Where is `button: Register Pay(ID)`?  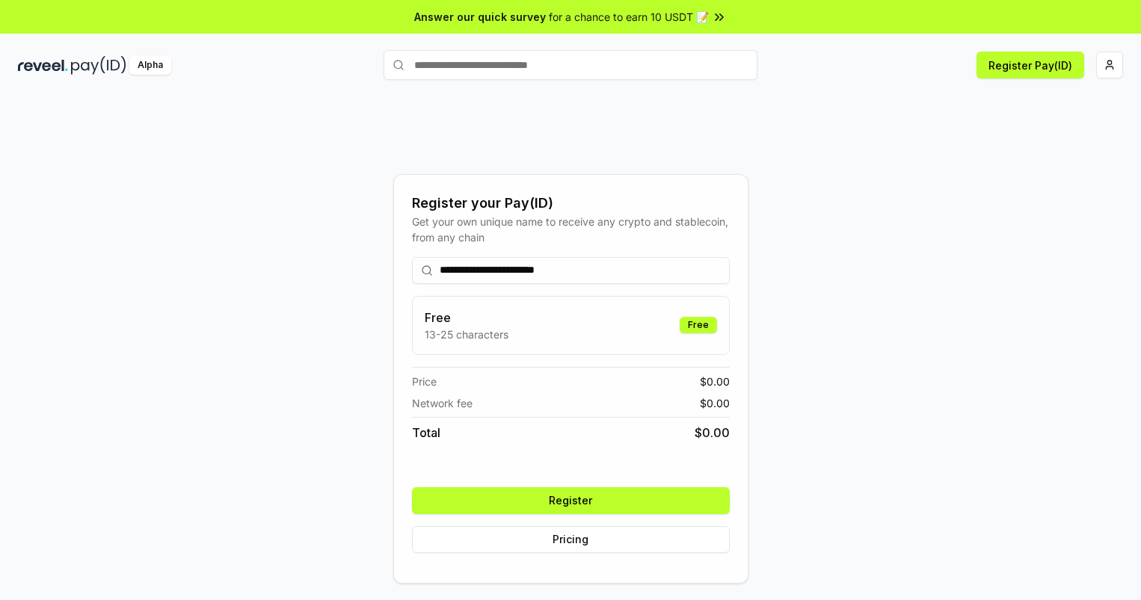 button: Register Pay(ID) is located at coordinates (1030, 65).